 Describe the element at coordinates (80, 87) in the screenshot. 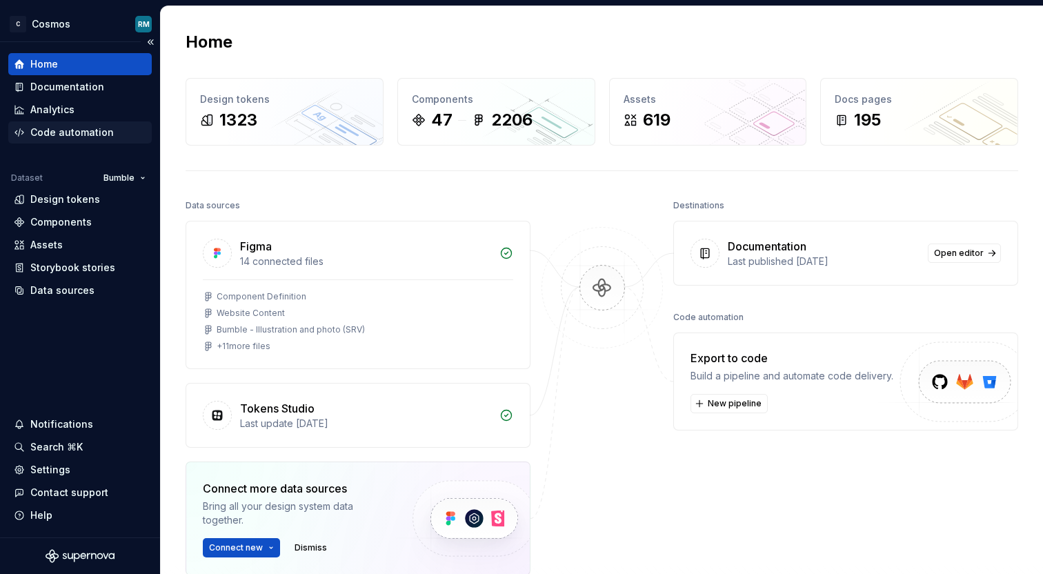

I see `a: Documentation` at that location.